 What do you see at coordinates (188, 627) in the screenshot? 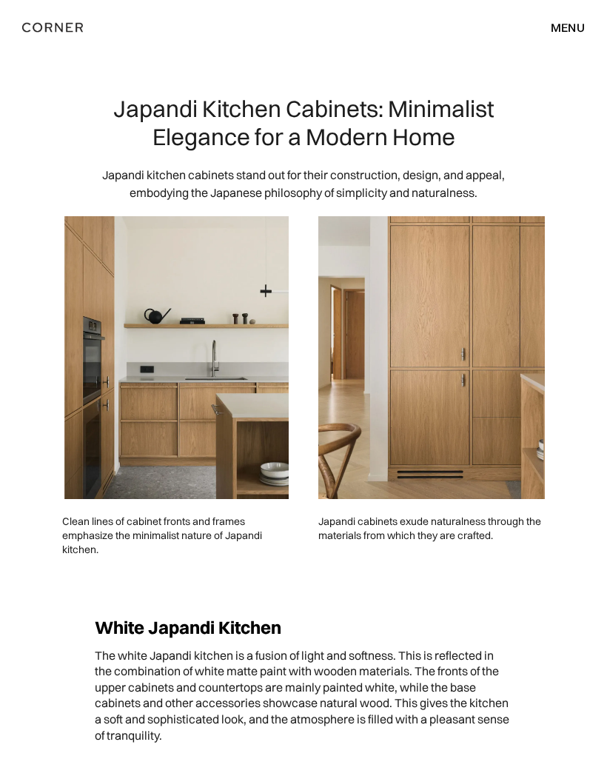
I see `strong: White Japandi Kitchen` at bounding box center [188, 627].